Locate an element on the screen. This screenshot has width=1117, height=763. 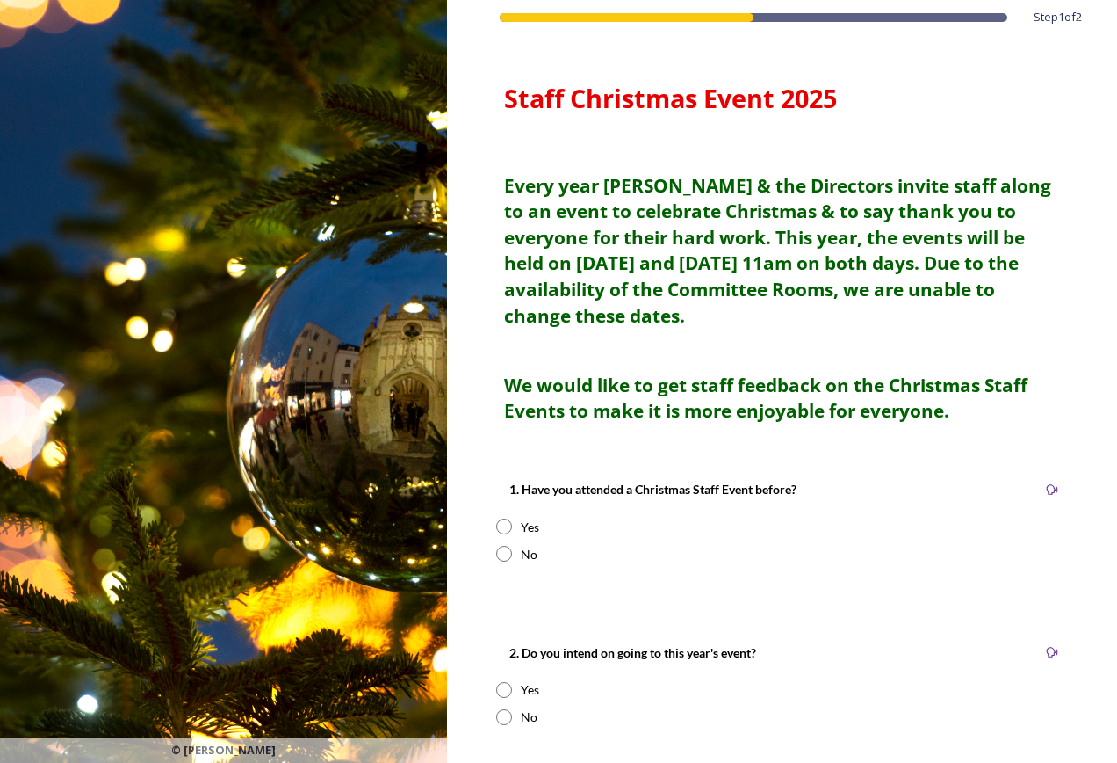
strong: We would like to get staff feedback on the Christmas Staff Events to make it is more enjoyable fo... is located at coordinates (768, 398).